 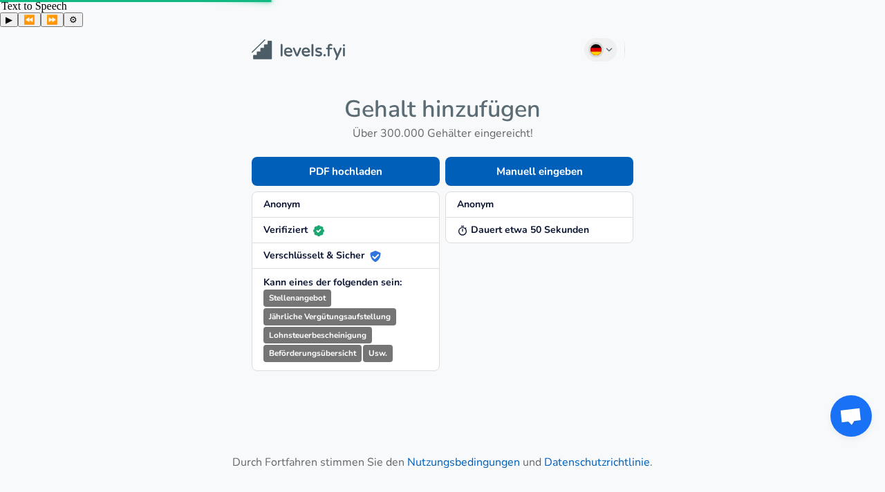 I want to click on strong: Verschlüsselt & Sicher, so click(x=322, y=255).